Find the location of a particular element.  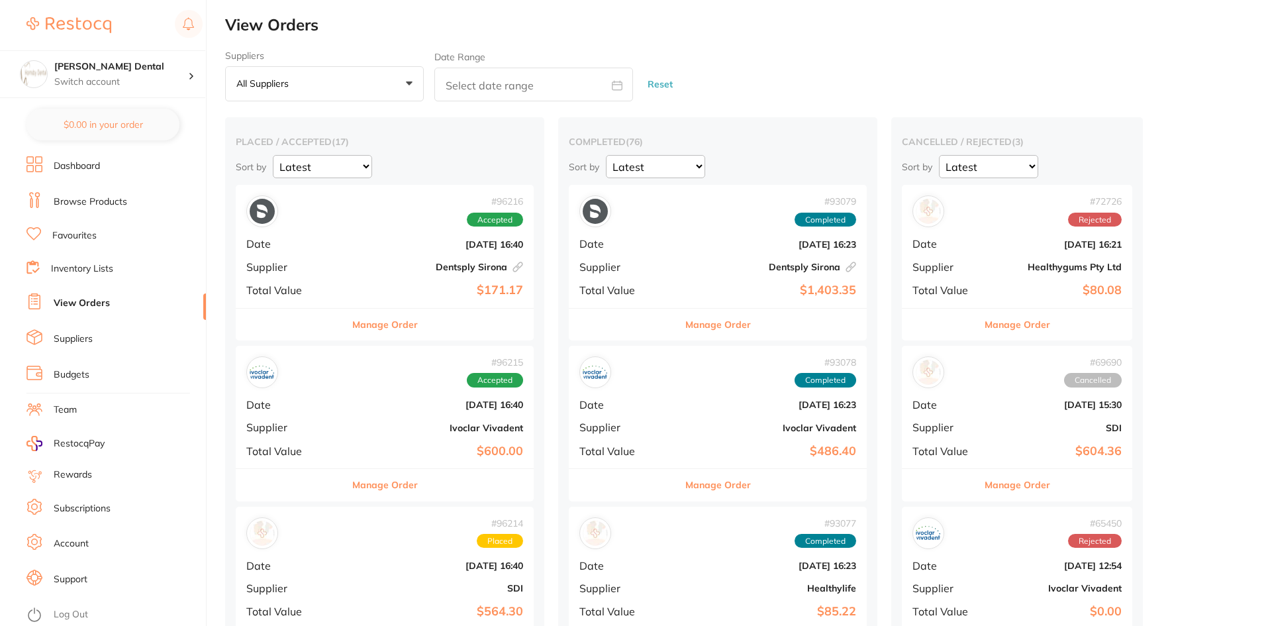

button: $0.00 in your order is located at coordinates (103, 125).